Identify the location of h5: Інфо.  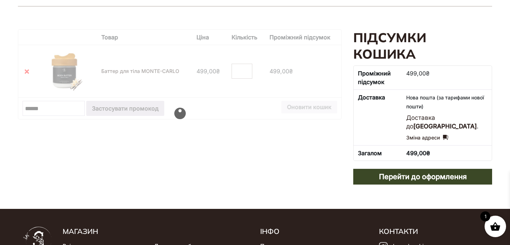
(314, 231).